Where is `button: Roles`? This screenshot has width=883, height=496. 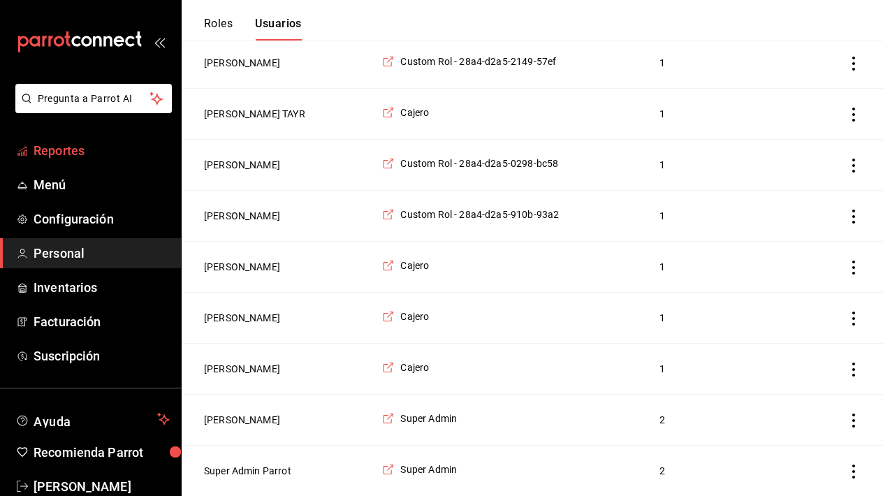
button: Roles is located at coordinates (218, 29).